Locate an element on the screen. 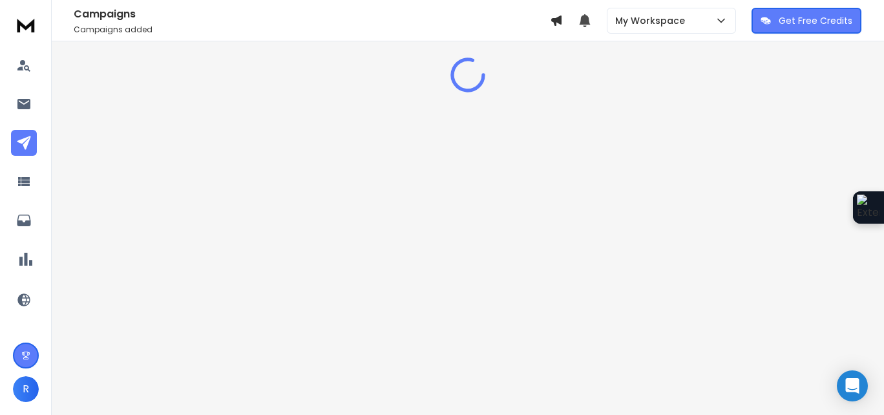 Image resolution: width=884 pixels, height=415 pixels. div: Open Intercom Messenger is located at coordinates (852, 386).